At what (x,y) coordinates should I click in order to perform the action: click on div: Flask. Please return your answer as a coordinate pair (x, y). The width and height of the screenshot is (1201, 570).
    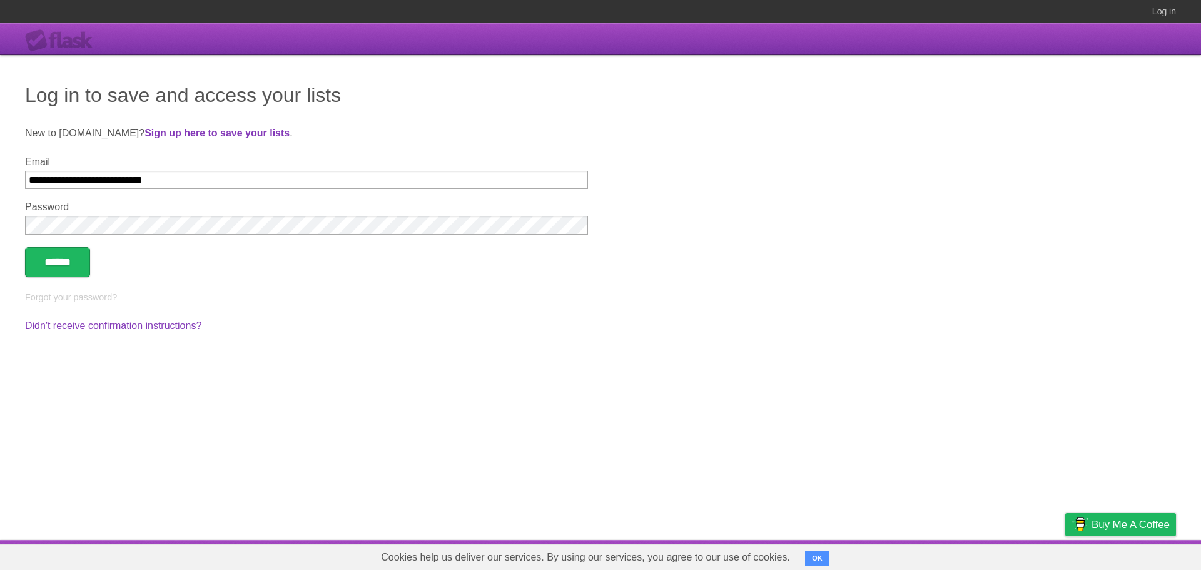
    Looking at the image, I should click on (63, 41).